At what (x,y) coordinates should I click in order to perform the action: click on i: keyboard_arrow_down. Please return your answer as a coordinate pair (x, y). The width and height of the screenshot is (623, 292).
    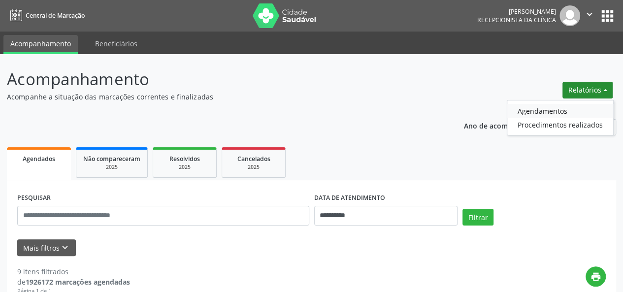
    Looking at the image, I should click on (65, 248).